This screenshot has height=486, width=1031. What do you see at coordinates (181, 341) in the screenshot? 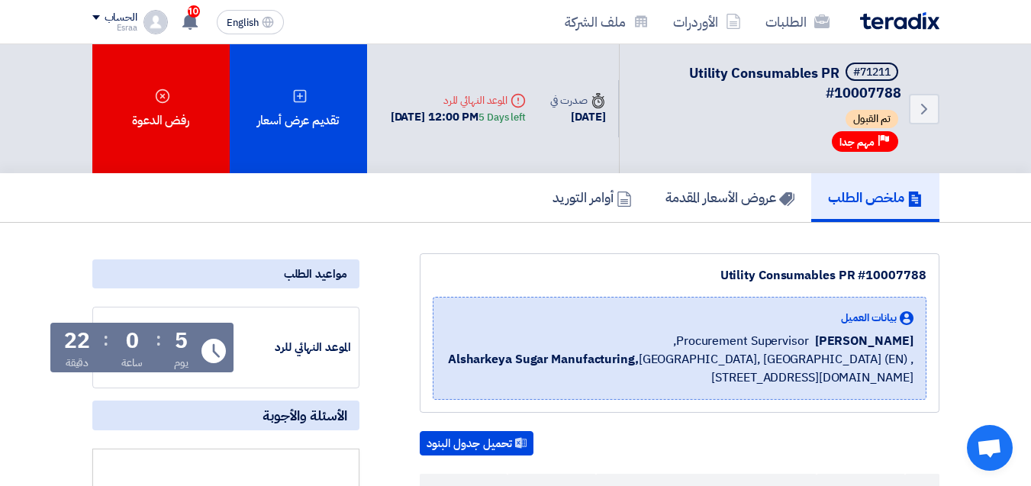
I see `div: 5` at bounding box center [181, 341].